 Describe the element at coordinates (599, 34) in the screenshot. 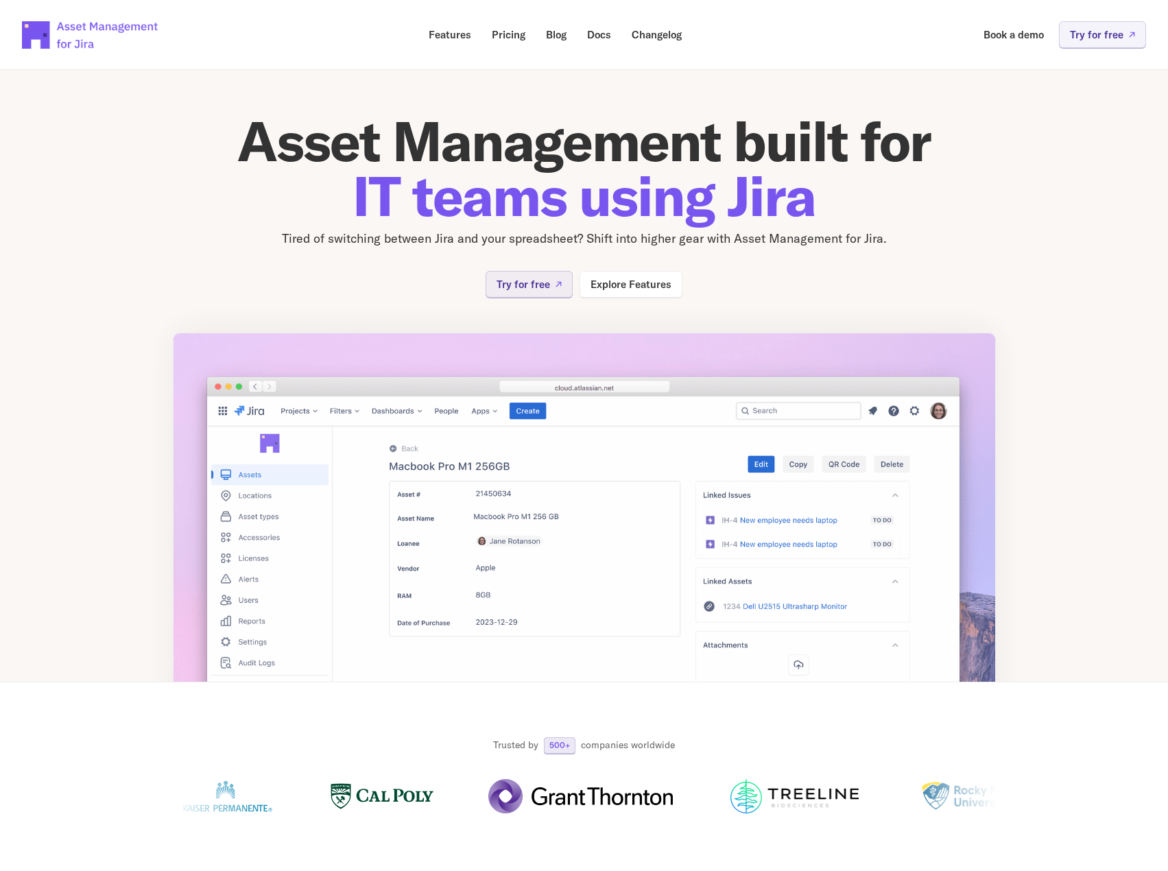

I see `a: Docs` at that location.